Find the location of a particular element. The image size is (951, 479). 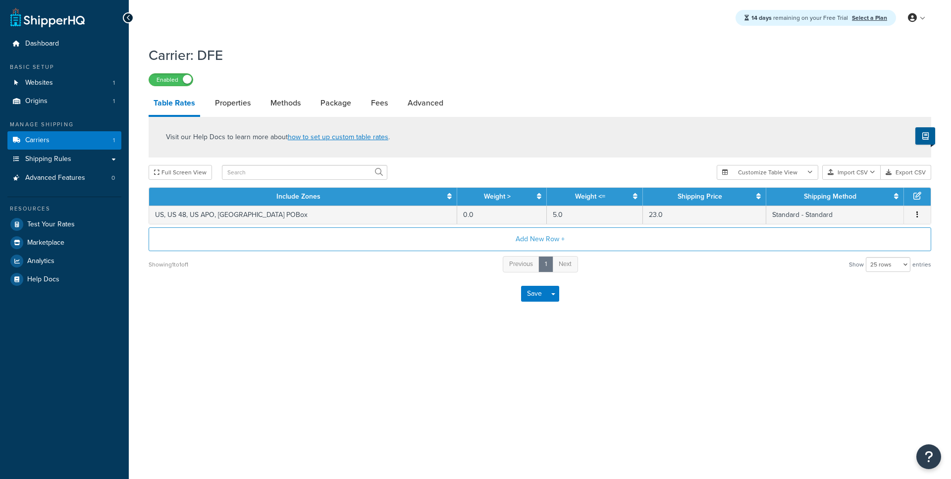

li: Analytics is located at coordinates (64, 261).